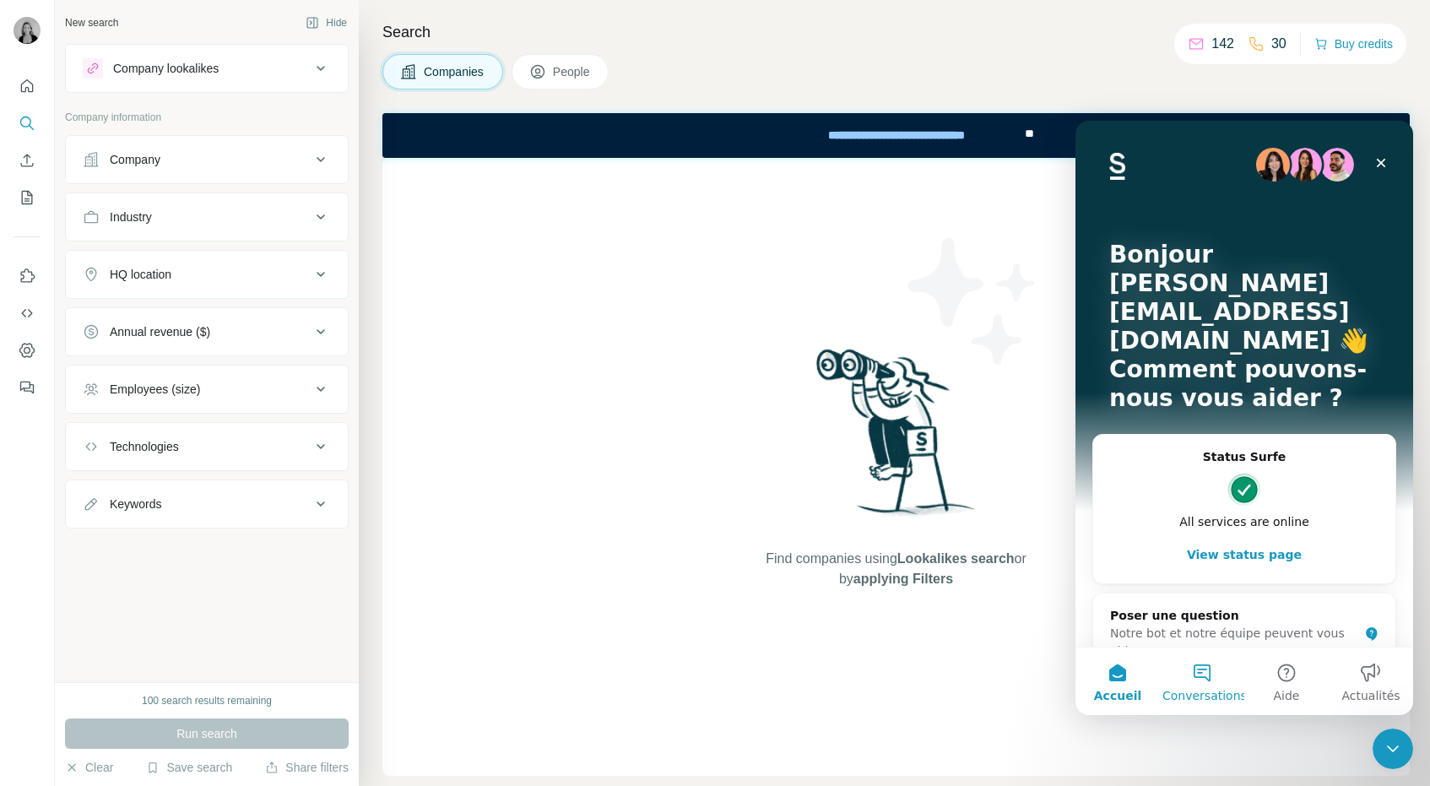  I want to click on button: Save search, so click(189, 767).